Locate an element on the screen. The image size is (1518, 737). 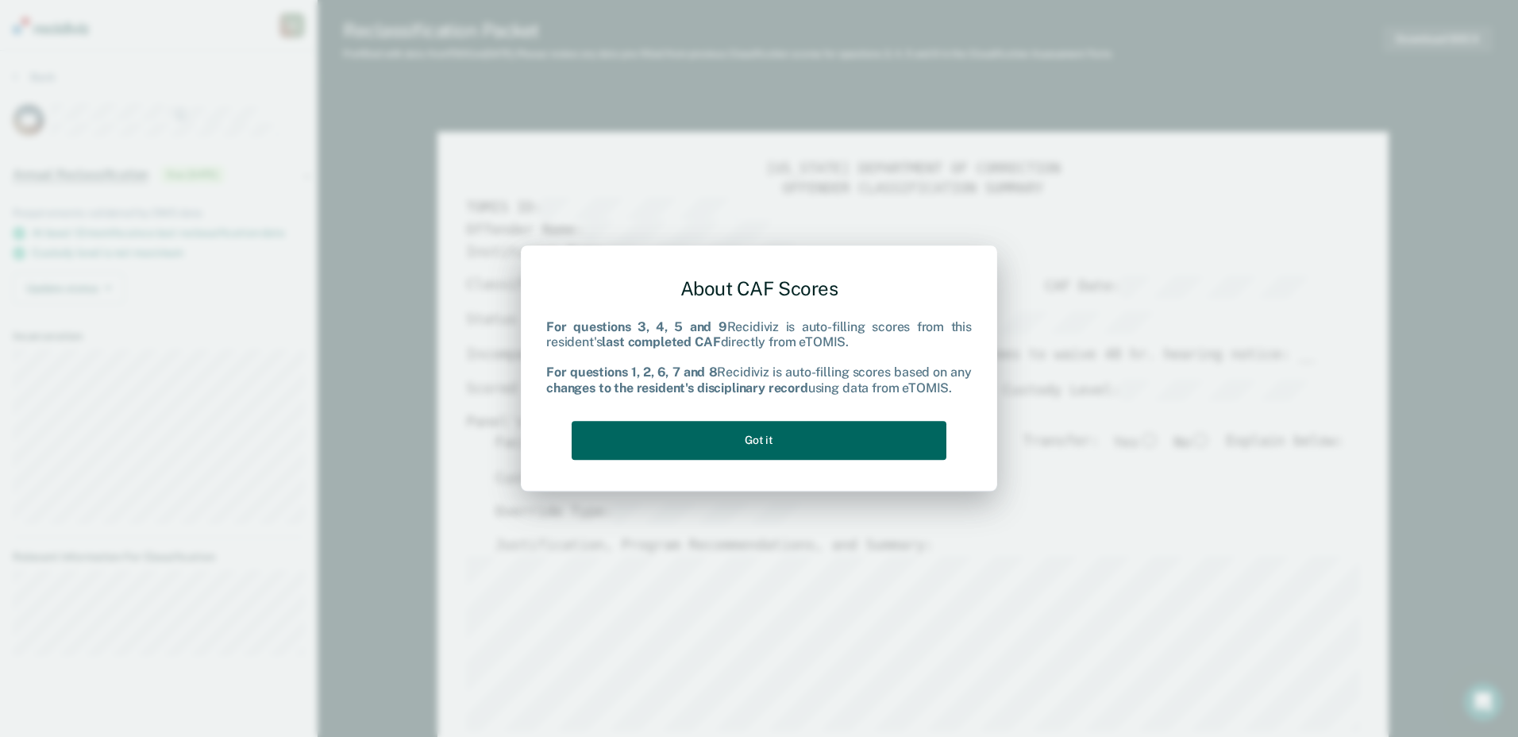
b: For questions 3, 4, 5 and 9 is located at coordinates (637, 326).